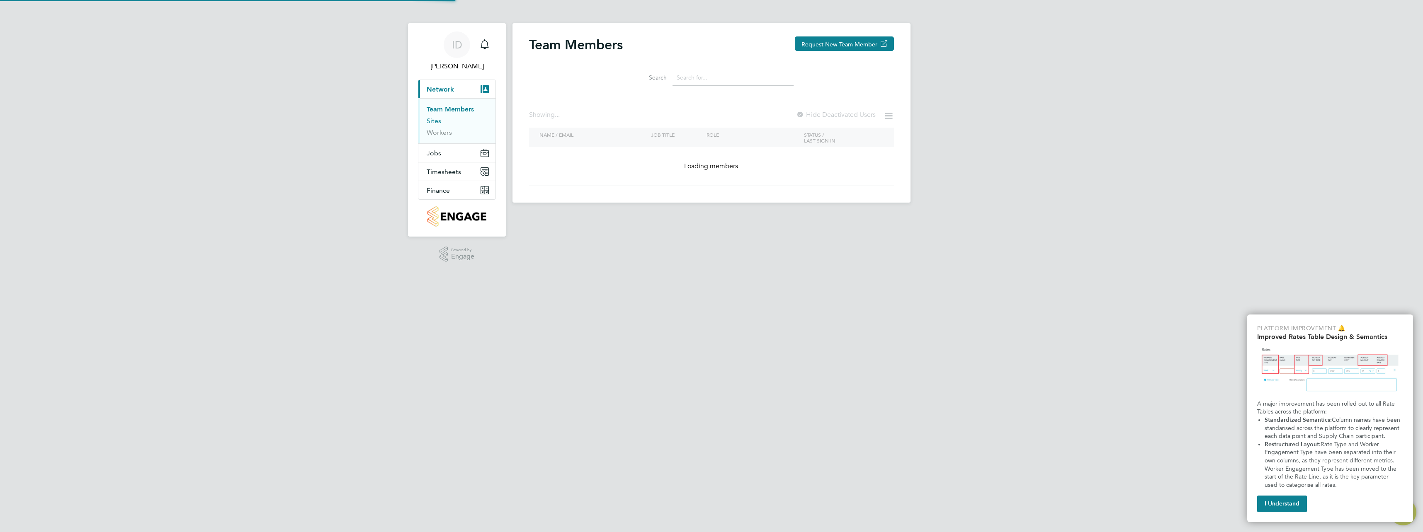 The image size is (1423, 532). I want to click on p: Platform Improvement 🔔, so click(1330, 329).